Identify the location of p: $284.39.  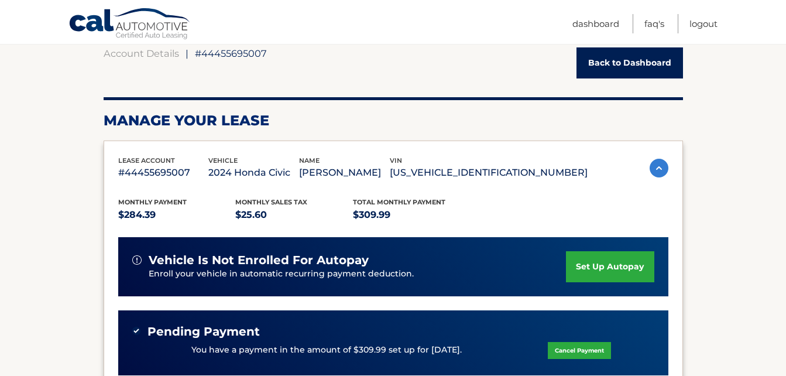
(177, 215).